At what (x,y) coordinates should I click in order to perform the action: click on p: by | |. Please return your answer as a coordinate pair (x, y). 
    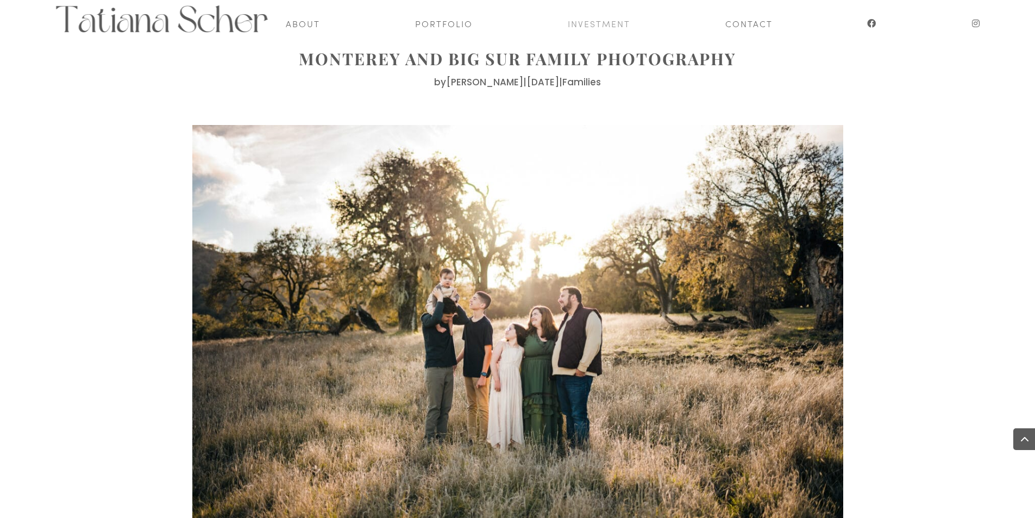
    Looking at the image, I should click on (518, 82).